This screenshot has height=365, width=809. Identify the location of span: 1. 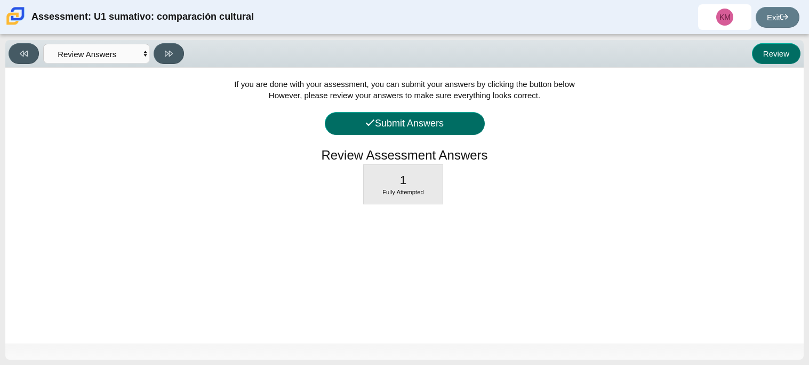
(403, 180).